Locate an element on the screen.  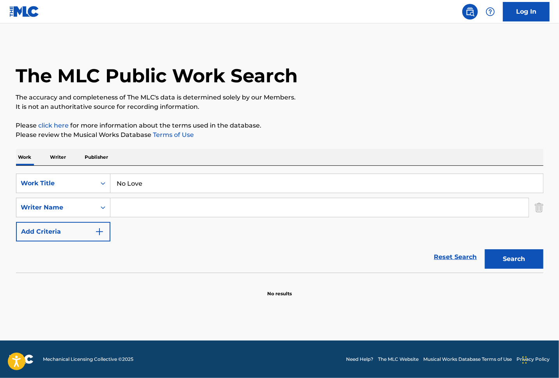
p: Please review the Musical Works Database is located at coordinates (279, 135).